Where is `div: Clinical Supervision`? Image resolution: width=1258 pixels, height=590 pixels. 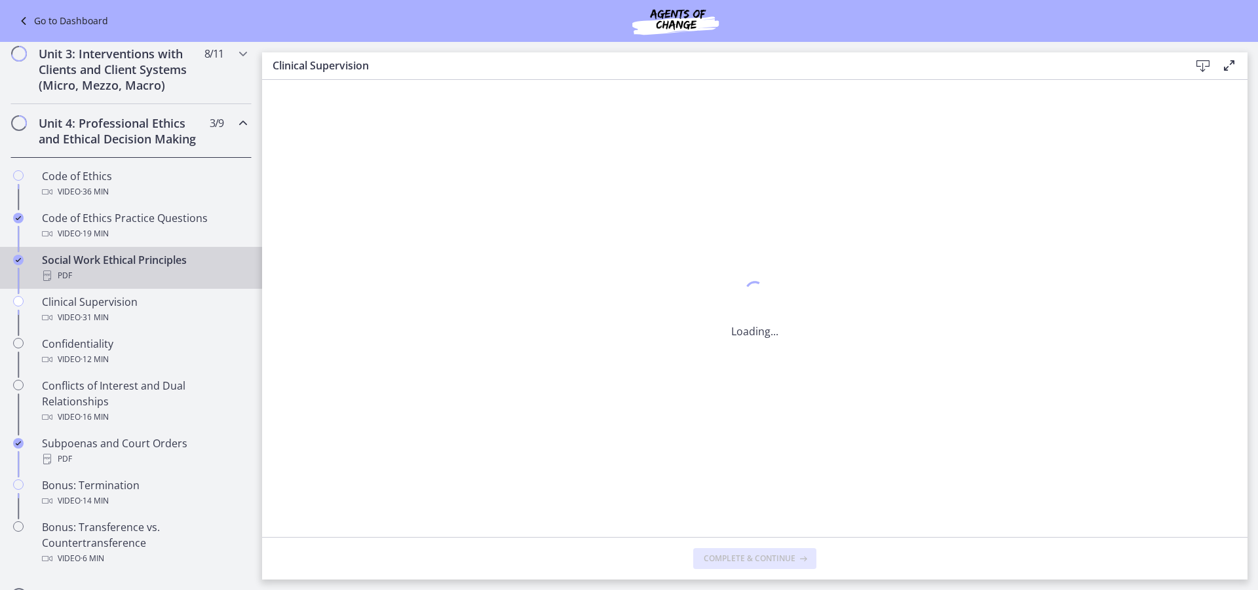 div: Clinical Supervision is located at coordinates (144, 310).